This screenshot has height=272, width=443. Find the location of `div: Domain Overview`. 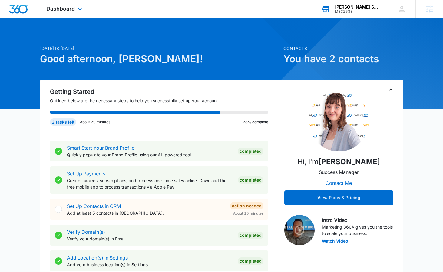

div: Domain Overview is located at coordinates (38, 38).